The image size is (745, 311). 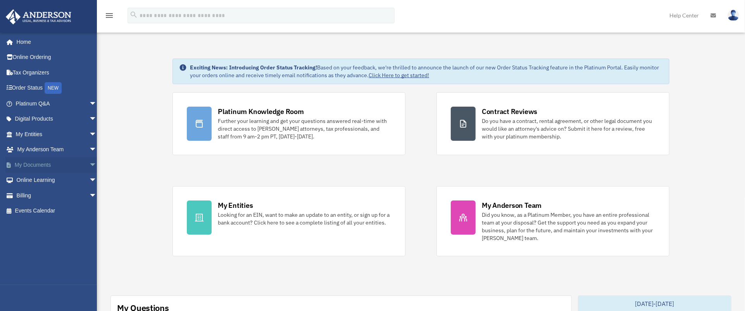 I want to click on a: Platinum Q&Aarrow_drop_down, so click(x=57, y=104).